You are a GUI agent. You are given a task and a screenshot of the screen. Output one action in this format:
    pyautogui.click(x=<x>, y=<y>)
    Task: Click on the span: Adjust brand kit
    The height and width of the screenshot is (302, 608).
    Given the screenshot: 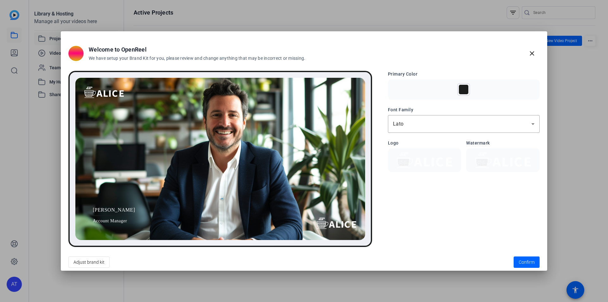 What is the action you would take?
    pyautogui.click(x=89, y=263)
    